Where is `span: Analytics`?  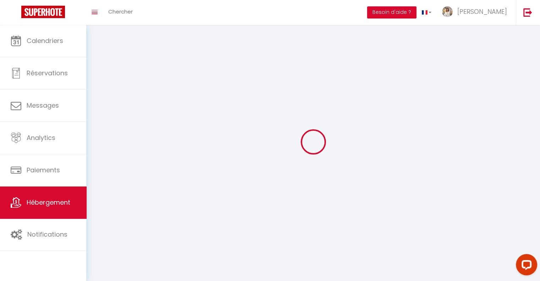 span: Analytics is located at coordinates (41, 137).